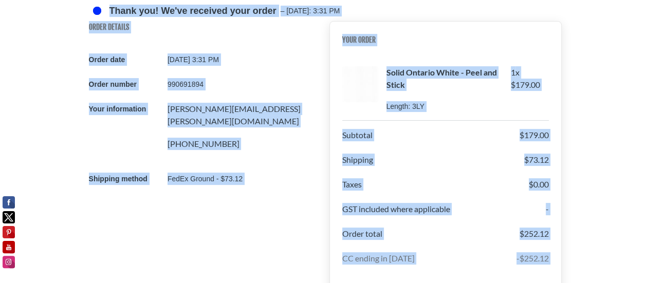  I want to click on p: Shipping, so click(357, 165).